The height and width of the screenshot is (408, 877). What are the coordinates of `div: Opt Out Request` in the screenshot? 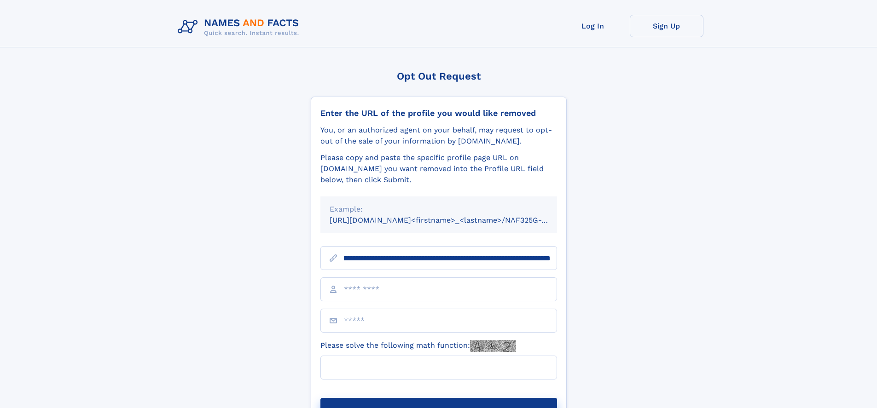 It's located at (439, 76).